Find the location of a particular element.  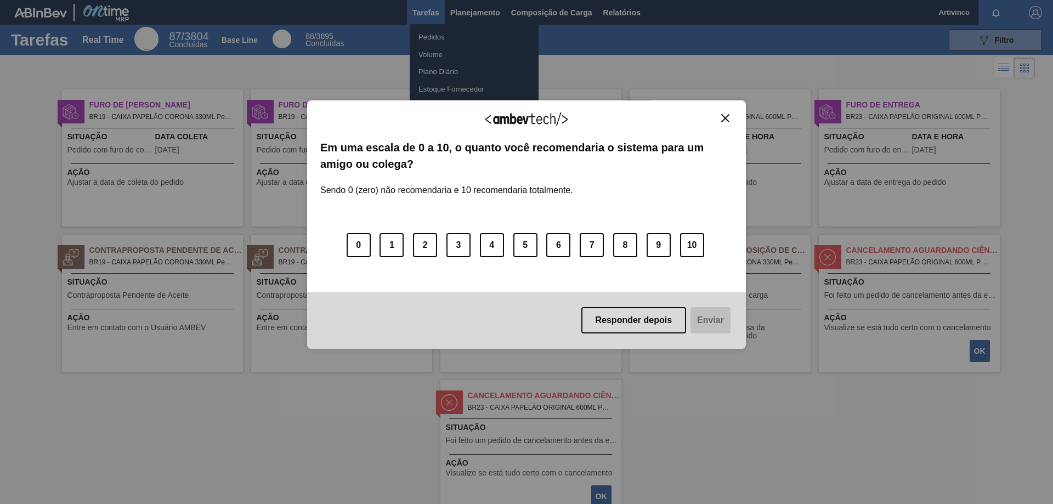

button: 0 is located at coordinates (359, 245).